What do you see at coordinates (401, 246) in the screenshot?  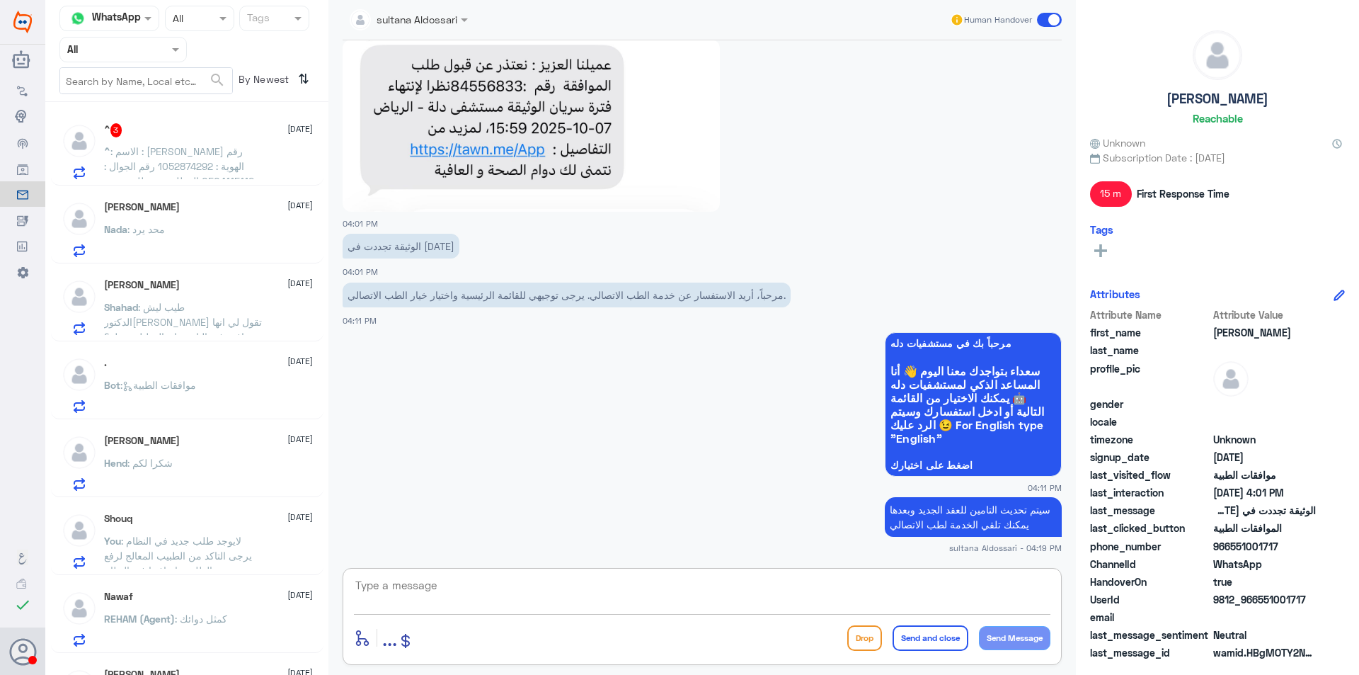 I see `p: 7/10/2025, 4:01 PM` at bounding box center [401, 246].